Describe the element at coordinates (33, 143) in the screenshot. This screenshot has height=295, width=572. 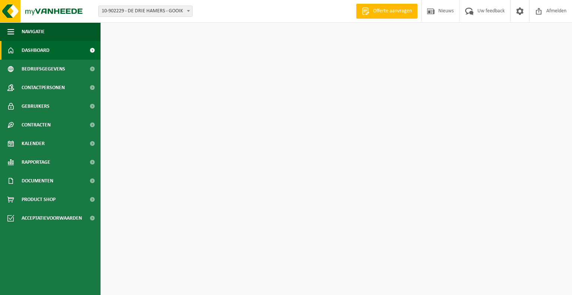
I see `span: Kalender` at that location.